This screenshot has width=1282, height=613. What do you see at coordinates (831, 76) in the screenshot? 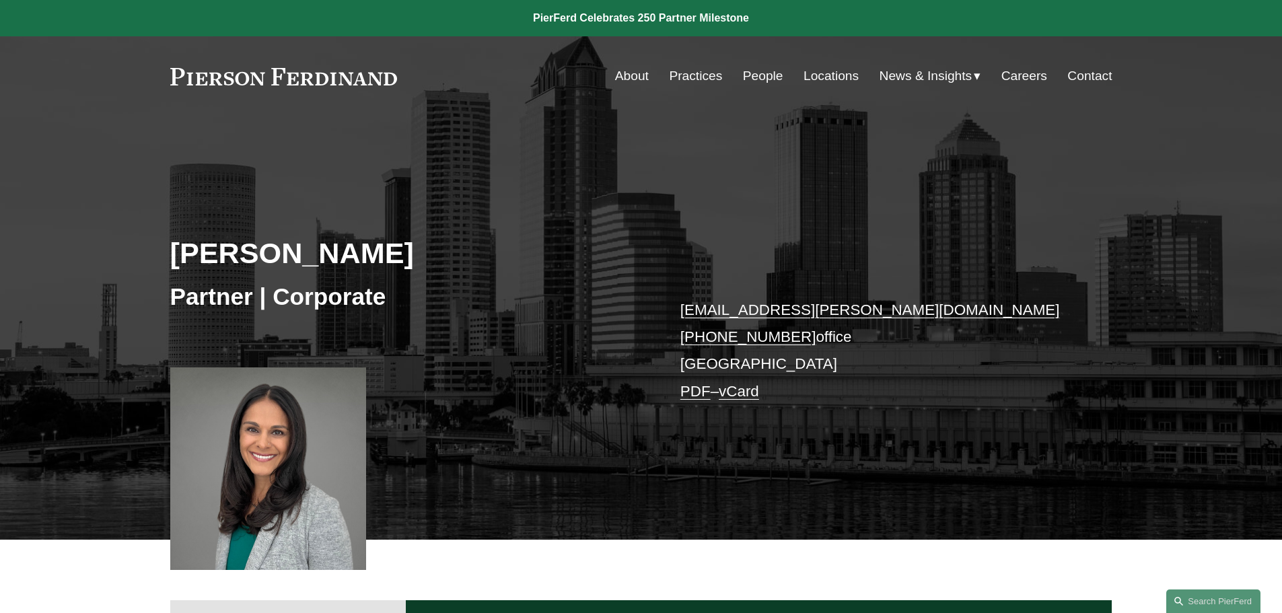
I see `a: Locations` at bounding box center [831, 76].